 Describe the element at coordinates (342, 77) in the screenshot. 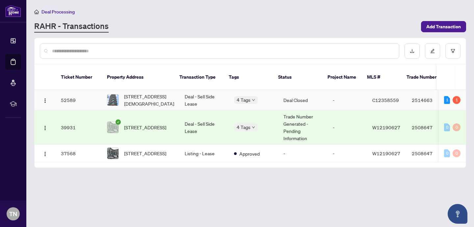

I see `th: Project Name` at that location.